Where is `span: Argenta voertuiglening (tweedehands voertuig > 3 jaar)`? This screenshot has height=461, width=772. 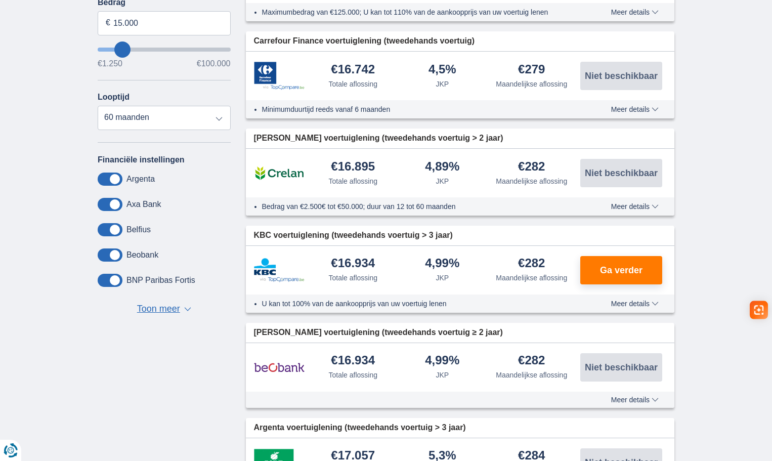 span: Argenta voertuiglening (tweedehands voertuig > 3 jaar) is located at coordinates (360, 427).